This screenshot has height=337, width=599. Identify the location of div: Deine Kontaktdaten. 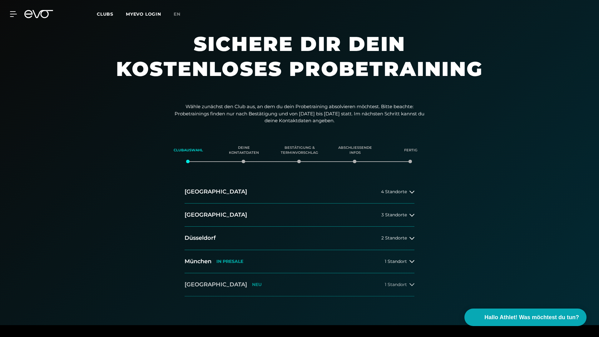
(244, 150).